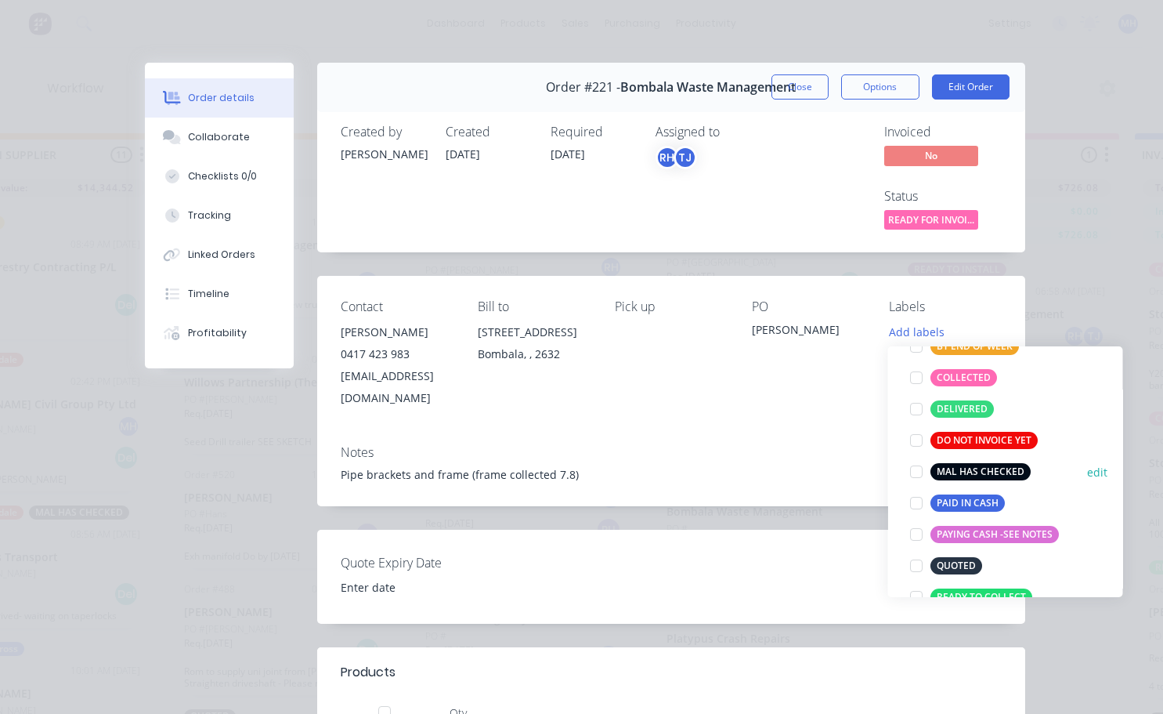 The height and width of the screenshot is (714, 1163). I want to click on span: No, so click(931, 155).